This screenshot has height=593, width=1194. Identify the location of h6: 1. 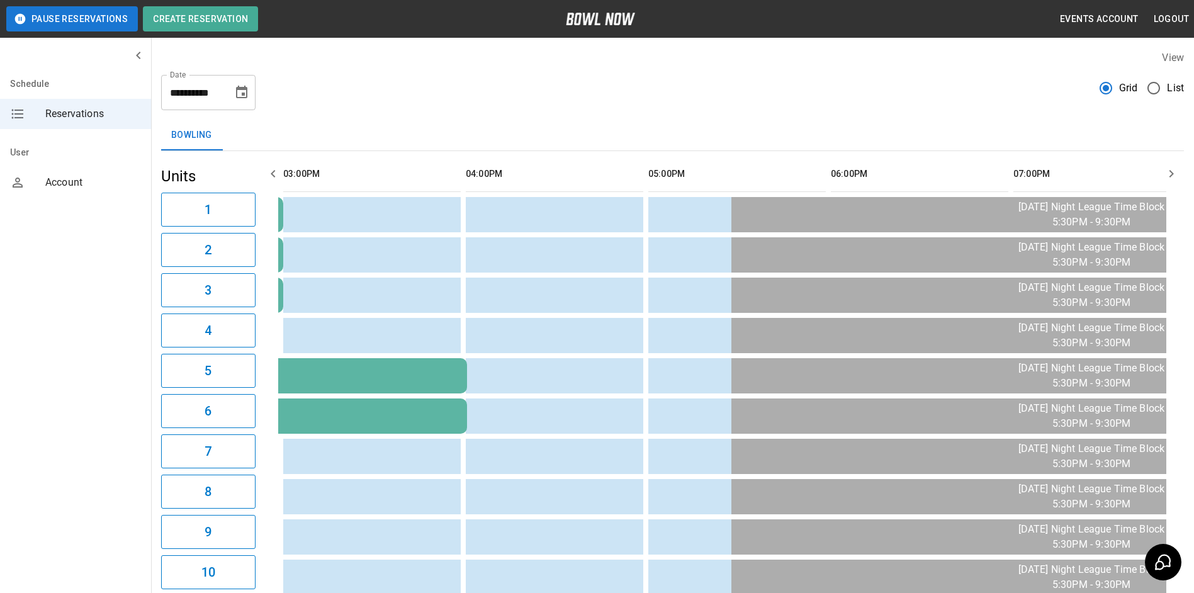
(208, 210).